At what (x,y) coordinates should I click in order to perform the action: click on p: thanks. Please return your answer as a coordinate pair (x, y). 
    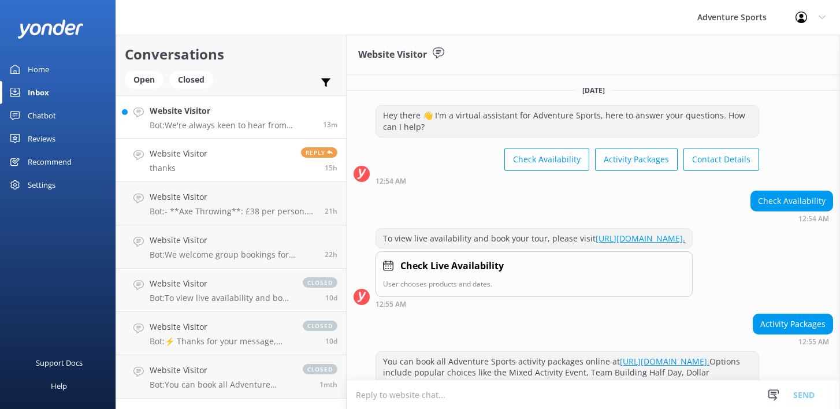
    Looking at the image, I should click on (178, 168).